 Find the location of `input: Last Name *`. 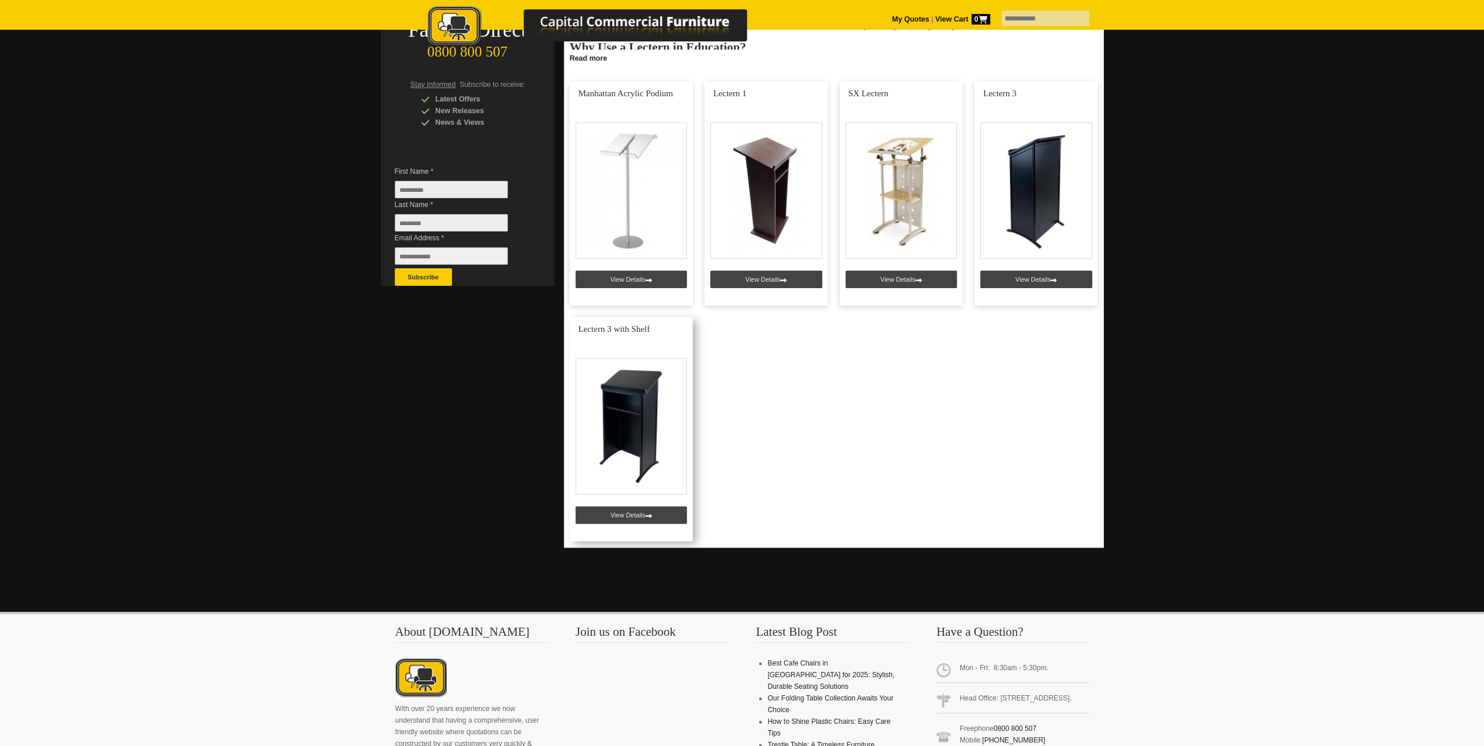

input: Last Name * is located at coordinates (451, 223).